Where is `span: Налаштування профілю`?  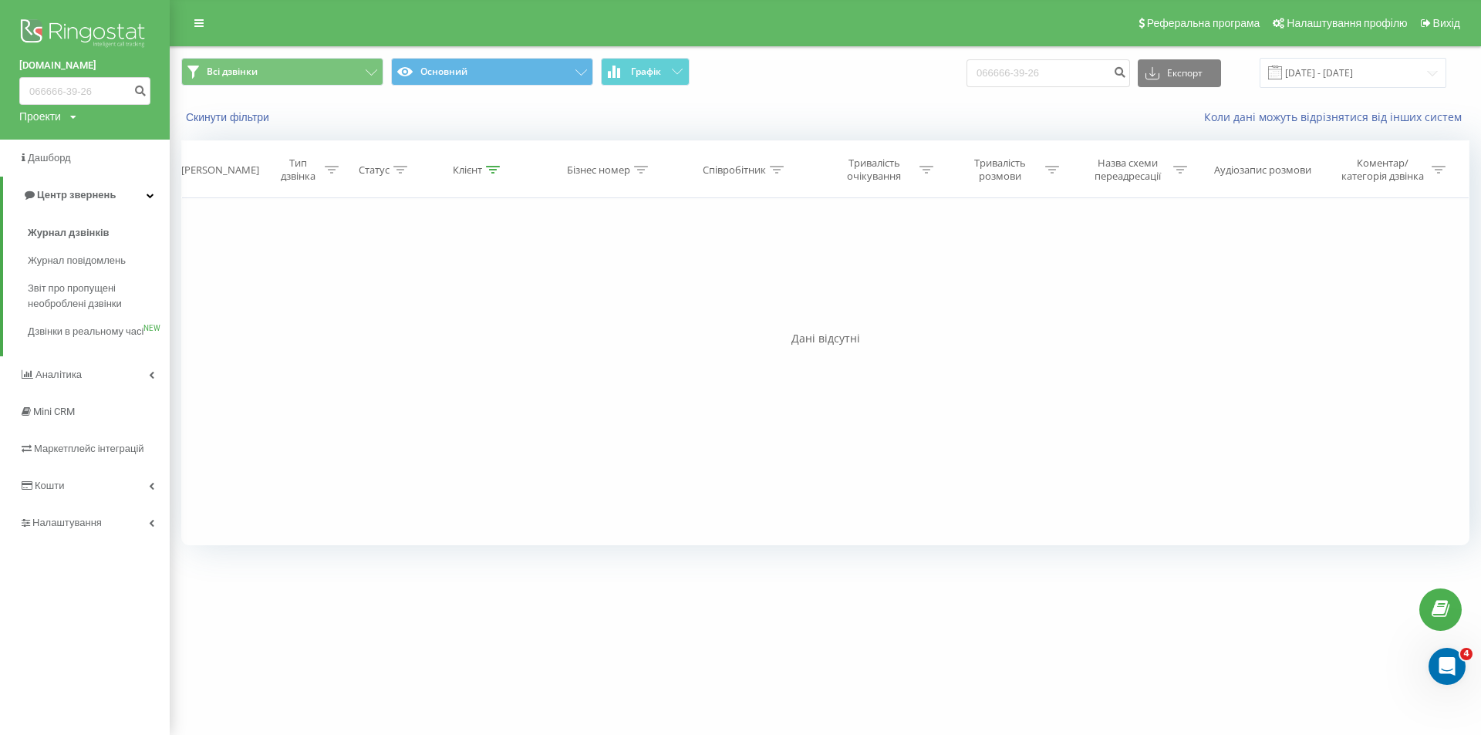 span: Налаштування профілю is located at coordinates (1347, 23).